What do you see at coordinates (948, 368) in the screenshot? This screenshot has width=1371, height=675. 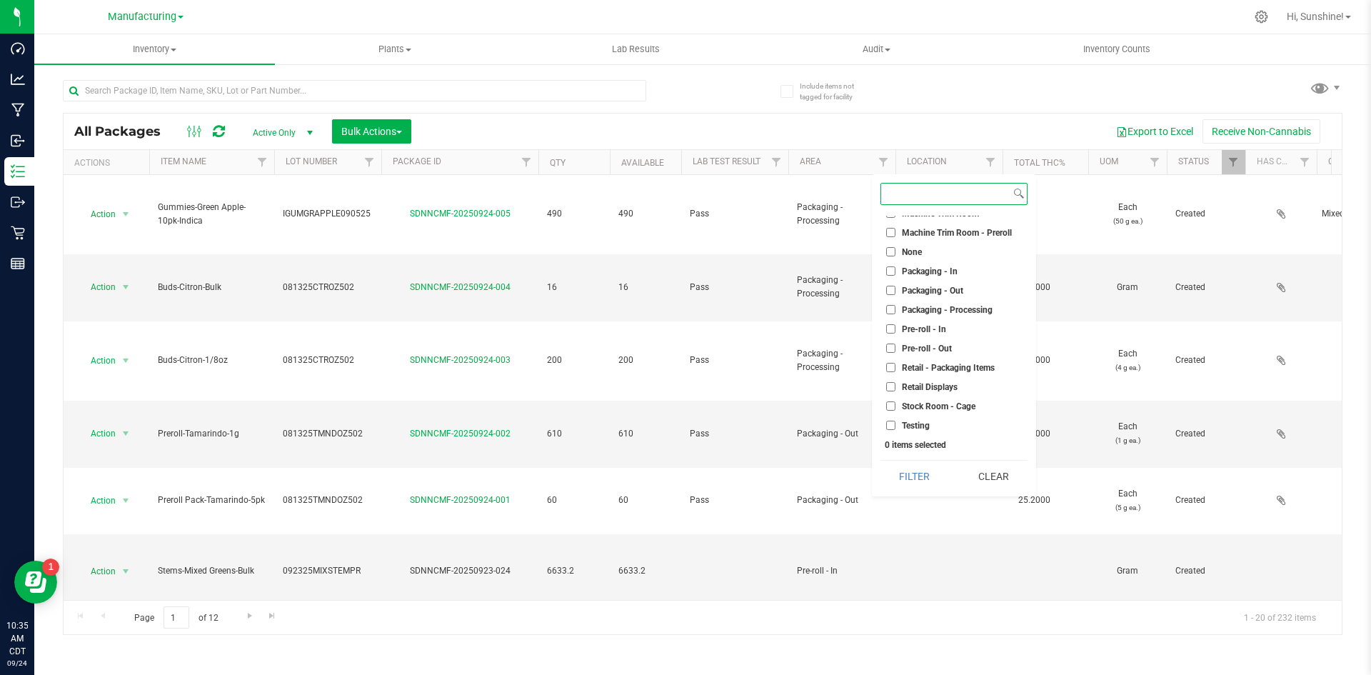 I see `span: Retail - Packaging Items` at bounding box center [948, 368].